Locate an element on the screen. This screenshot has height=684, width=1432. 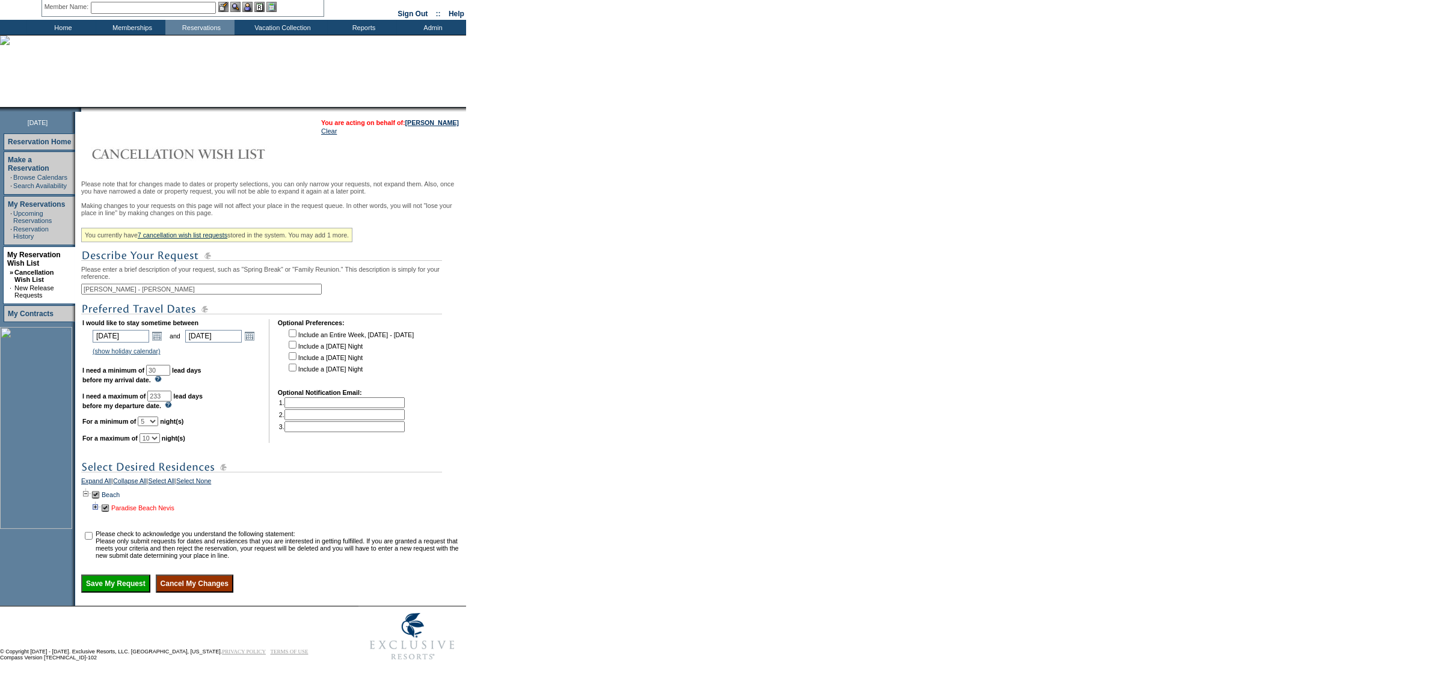
a: My Reservations is located at coordinates (36, 204).